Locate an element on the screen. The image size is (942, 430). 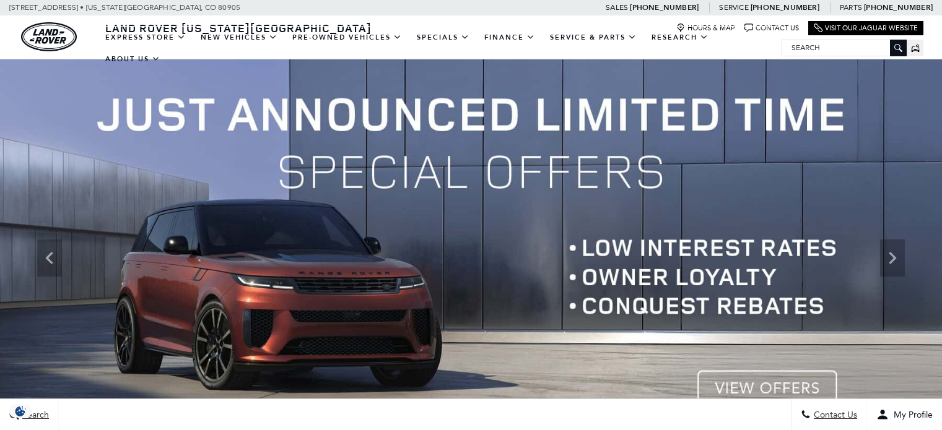
a: Service & Parts is located at coordinates (593, 37).